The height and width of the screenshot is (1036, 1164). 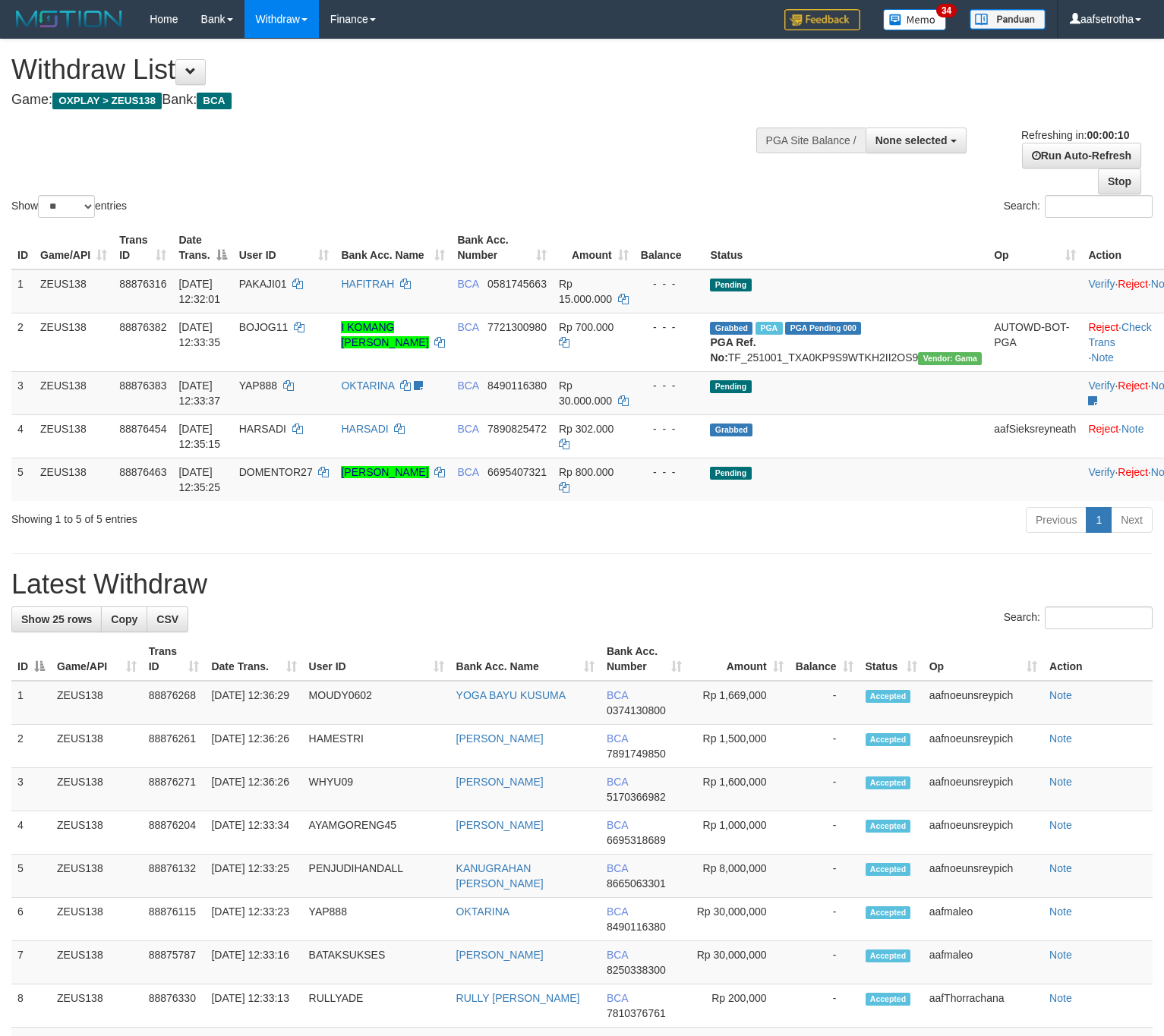 I want to click on th: ID, so click(x=23, y=247).